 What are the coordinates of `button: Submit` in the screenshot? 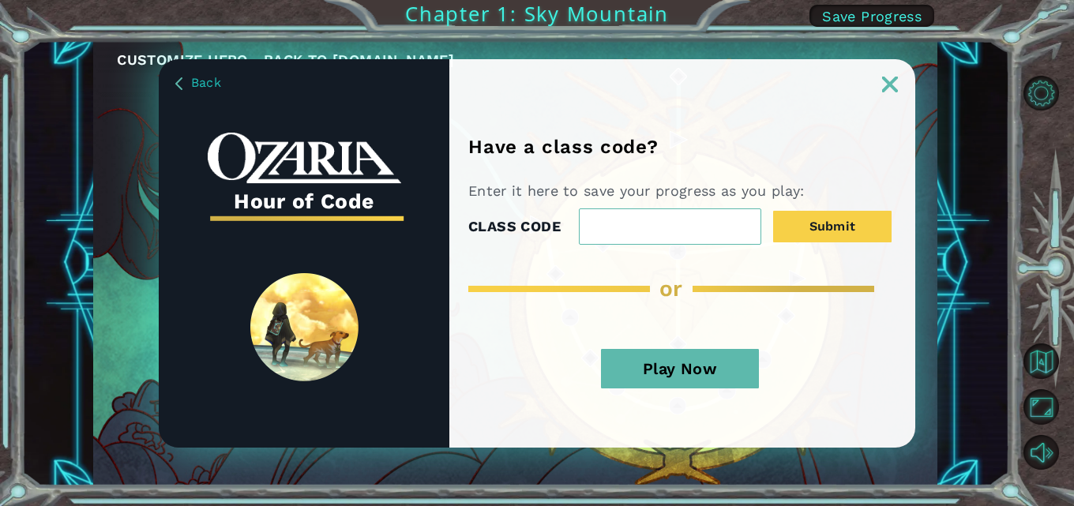 It's located at (832, 227).